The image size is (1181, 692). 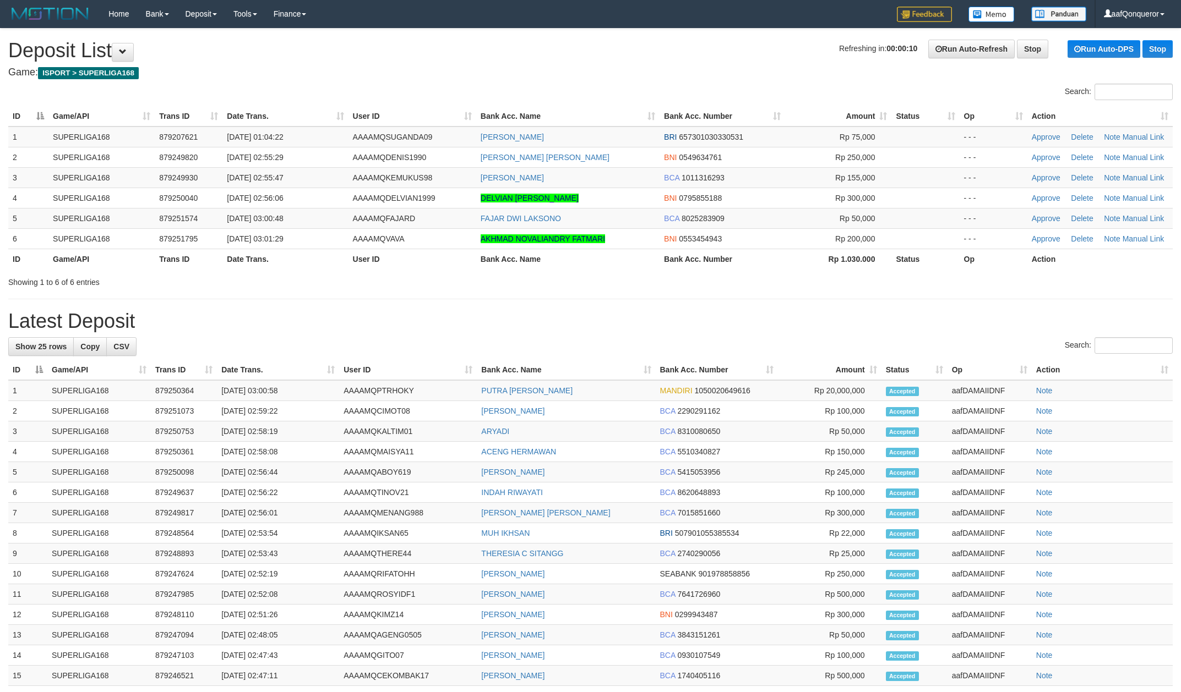 What do you see at coordinates (28, 370) in the screenshot?
I see `th: ID: activate to sort column descending` at bounding box center [28, 370].